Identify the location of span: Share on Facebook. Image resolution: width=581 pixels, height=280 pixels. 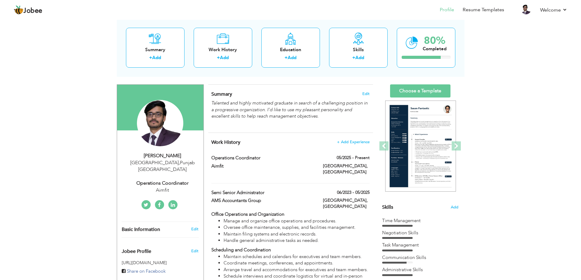
(146, 271).